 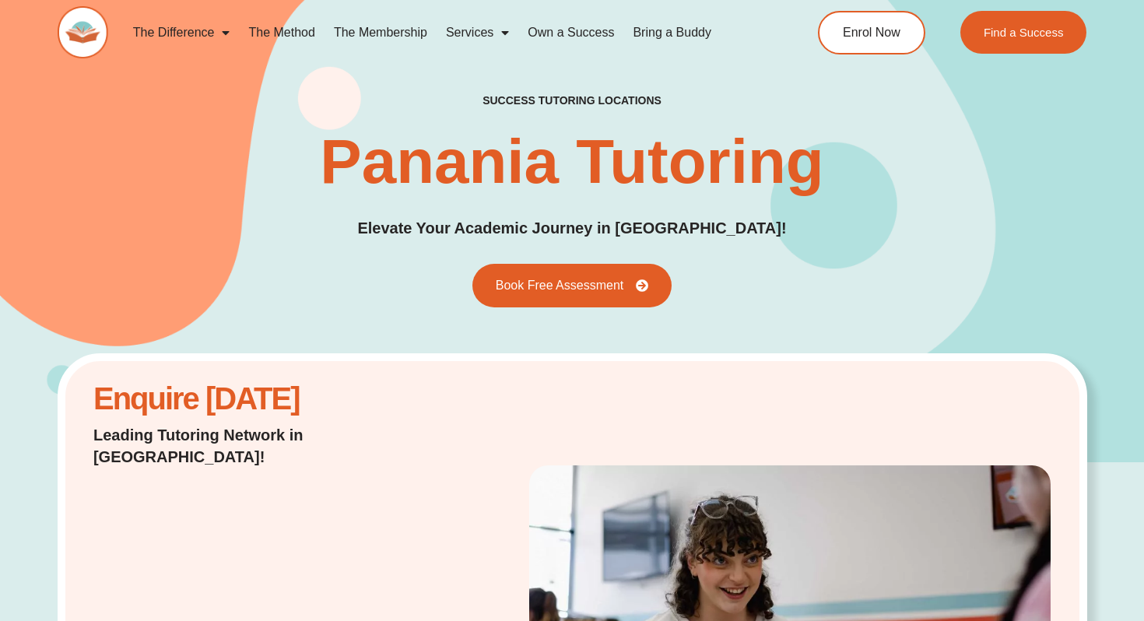 What do you see at coordinates (559, 286) in the screenshot?
I see `span: Book Free Assessment` at bounding box center [559, 286].